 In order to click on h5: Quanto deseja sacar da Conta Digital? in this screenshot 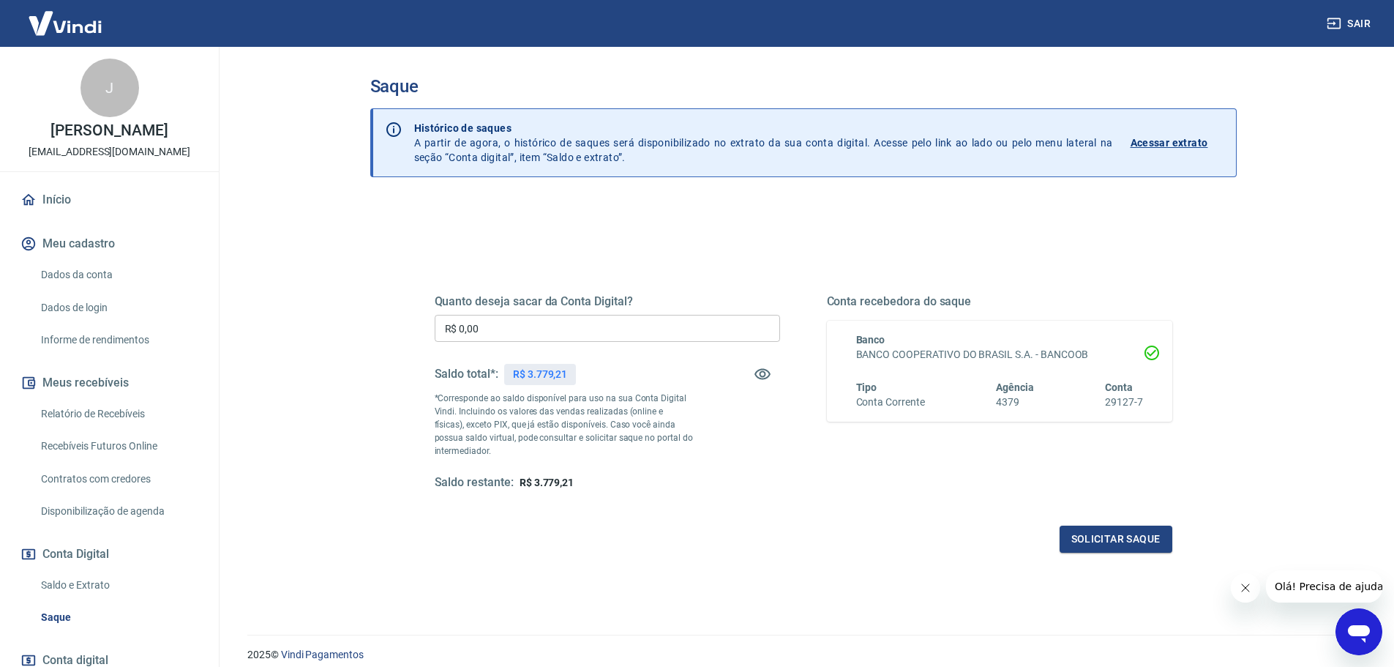, I will do `click(607, 301)`.